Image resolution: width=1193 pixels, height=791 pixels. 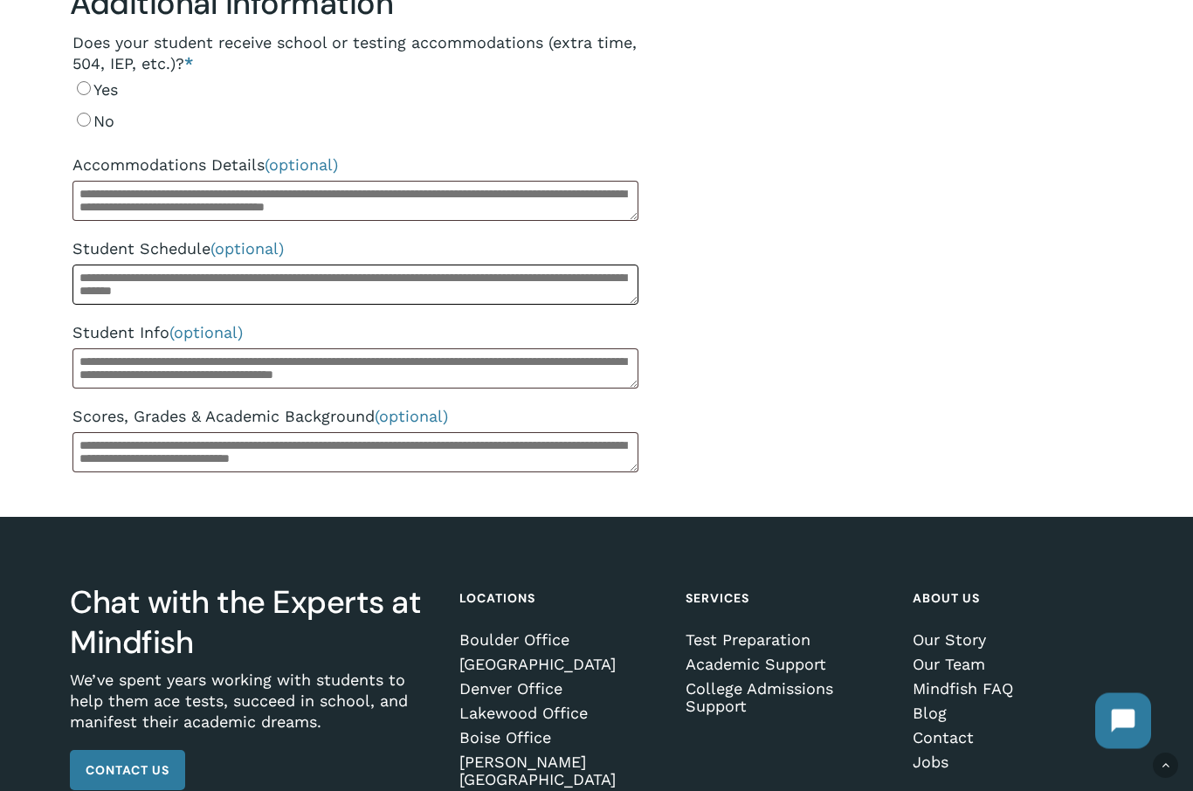 I want to click on a: Contact Us, so click(x=128, y=771).